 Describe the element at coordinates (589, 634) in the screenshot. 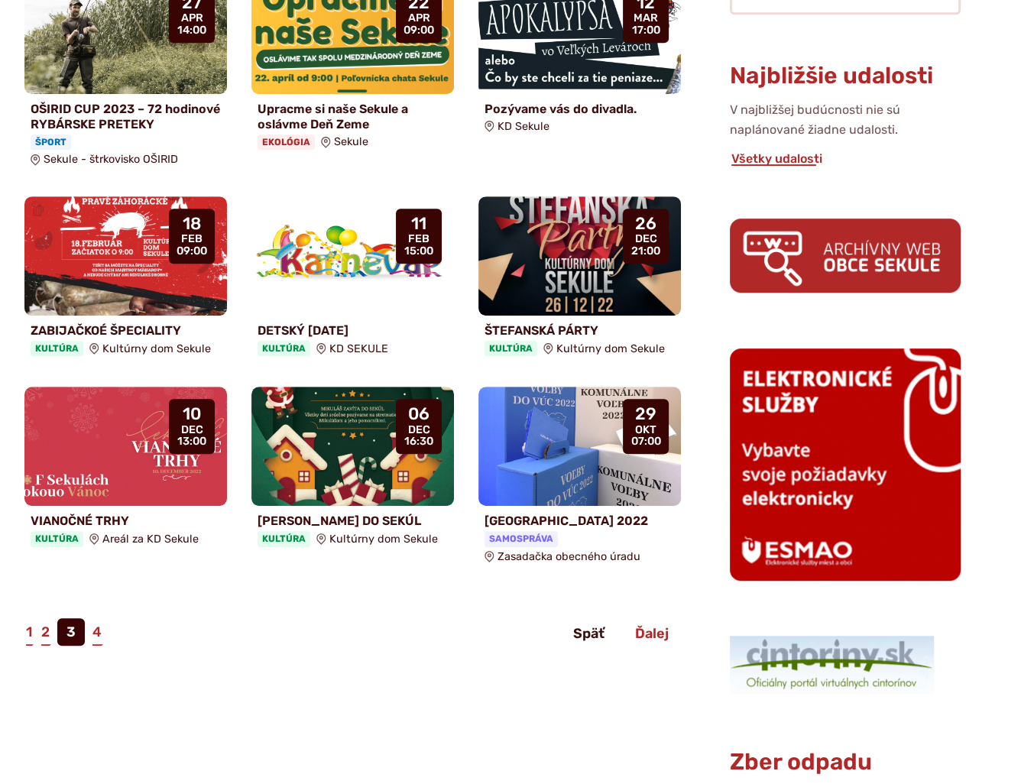

I see `a: Späť` at that location.